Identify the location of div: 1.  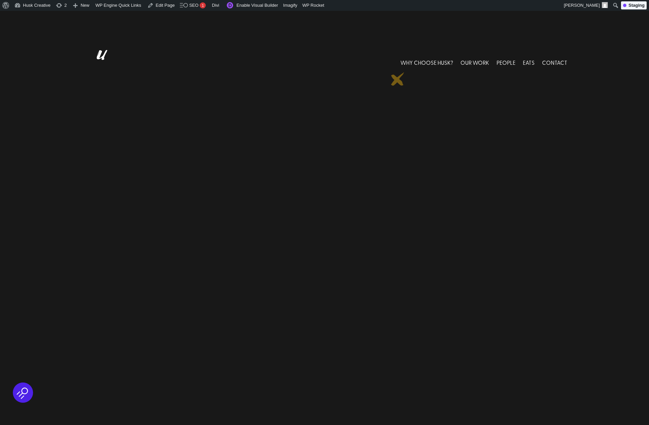
(203, 5).